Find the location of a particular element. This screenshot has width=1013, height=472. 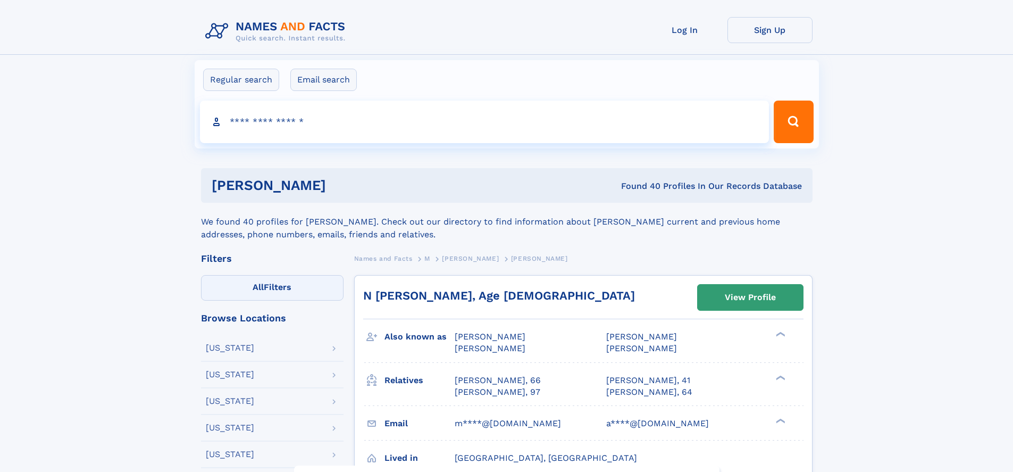

input: search input is located at coordinates (484, 122).